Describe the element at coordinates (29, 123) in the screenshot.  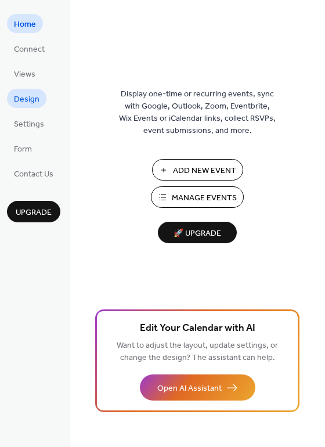
I see `a: Settings` at that location.